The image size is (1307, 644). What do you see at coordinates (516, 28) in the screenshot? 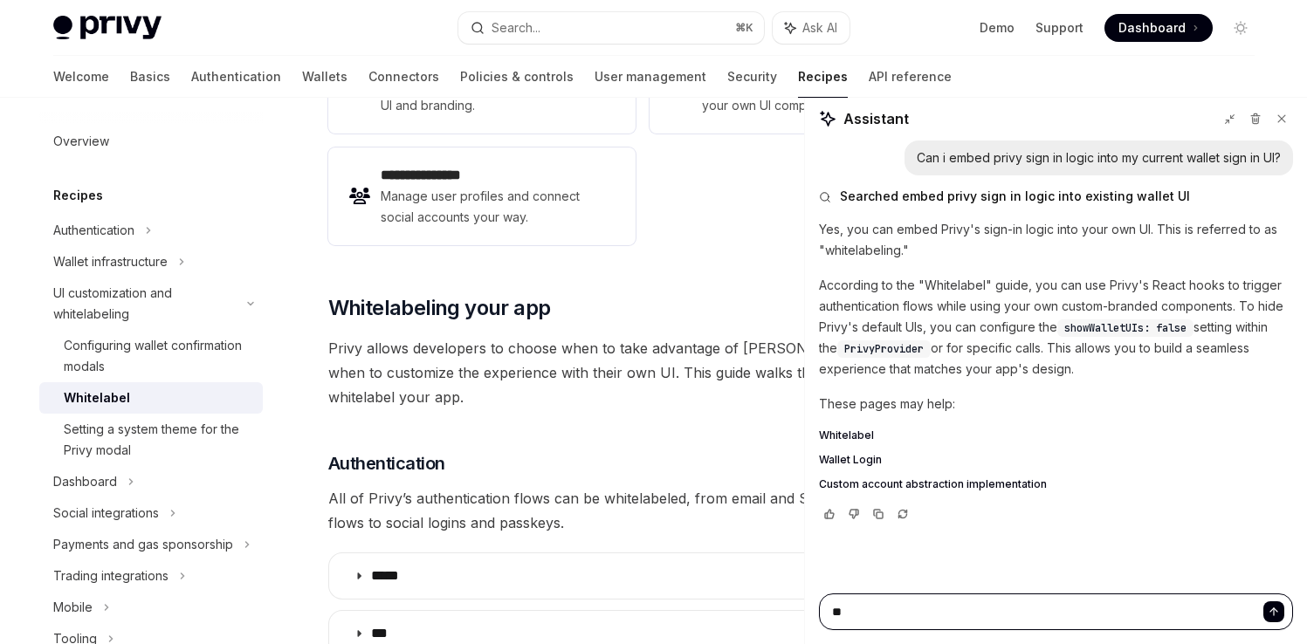
I see `div: Search...` at bounding box center [516, 28].